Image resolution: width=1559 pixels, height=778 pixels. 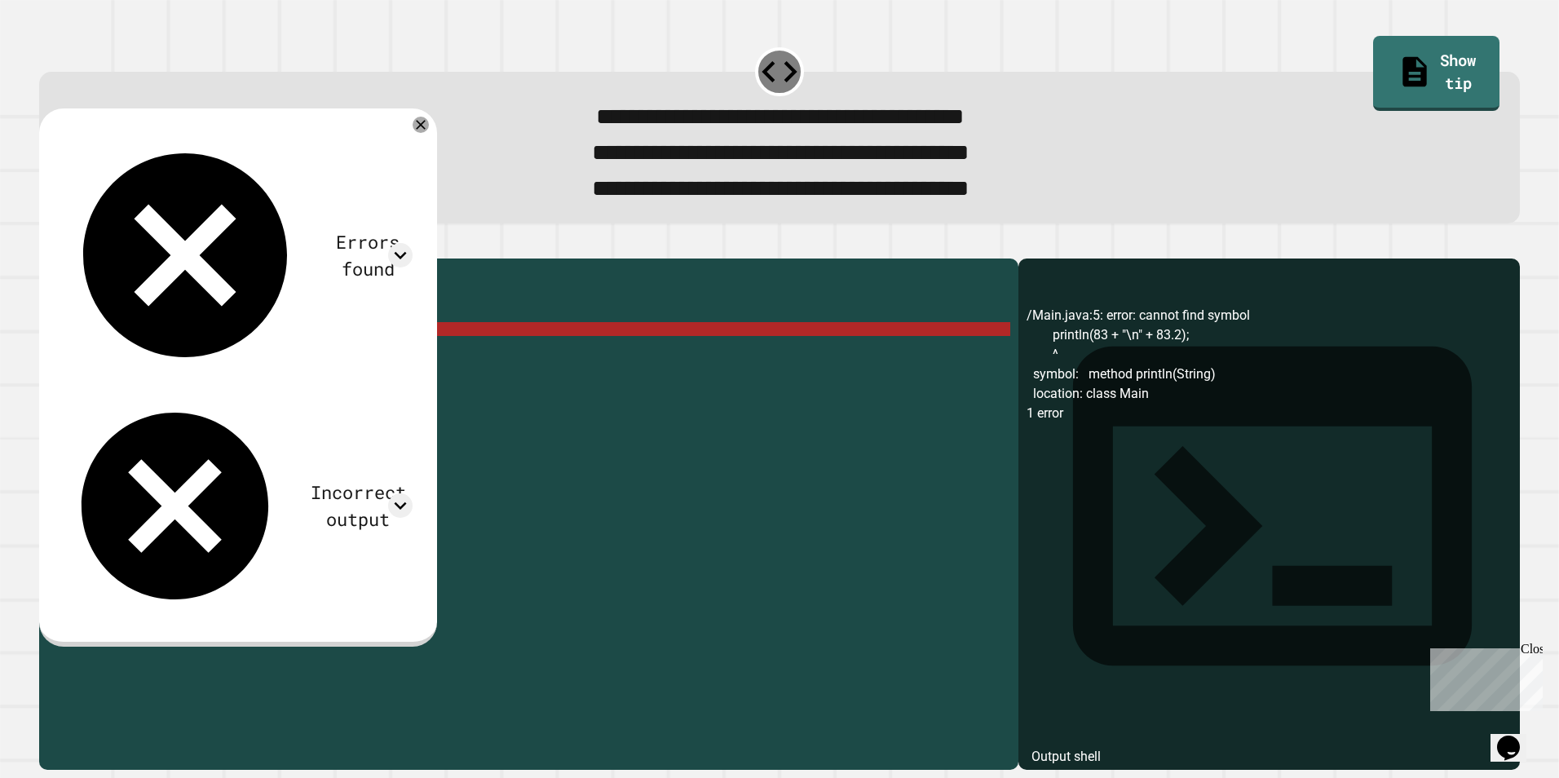 I want to click on div: Incorrect output, so click(x=358, y=505).